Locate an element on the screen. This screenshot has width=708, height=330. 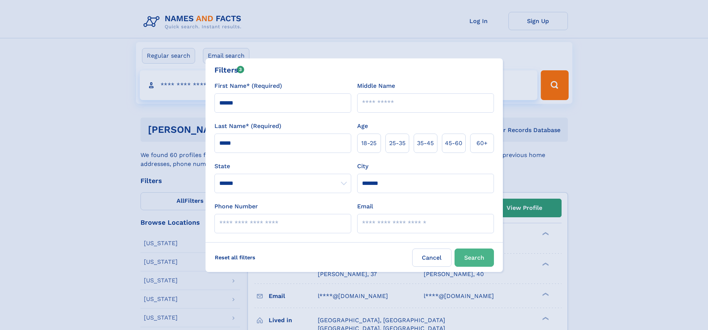
label: Middle Name is located at coordinates (376, 86).